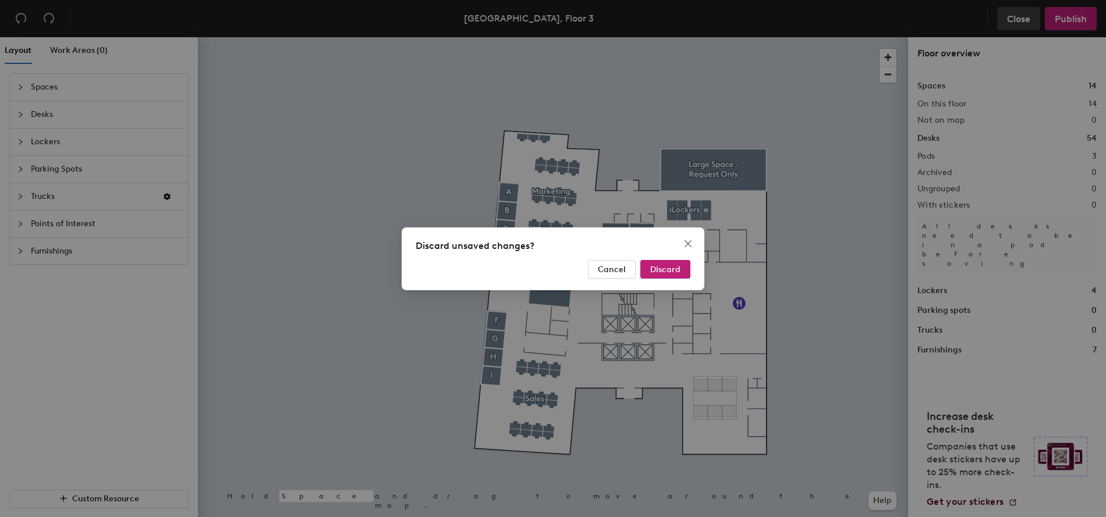 The image size is (1106, 517). I want to click on button: Cancel, so click(612, 269).